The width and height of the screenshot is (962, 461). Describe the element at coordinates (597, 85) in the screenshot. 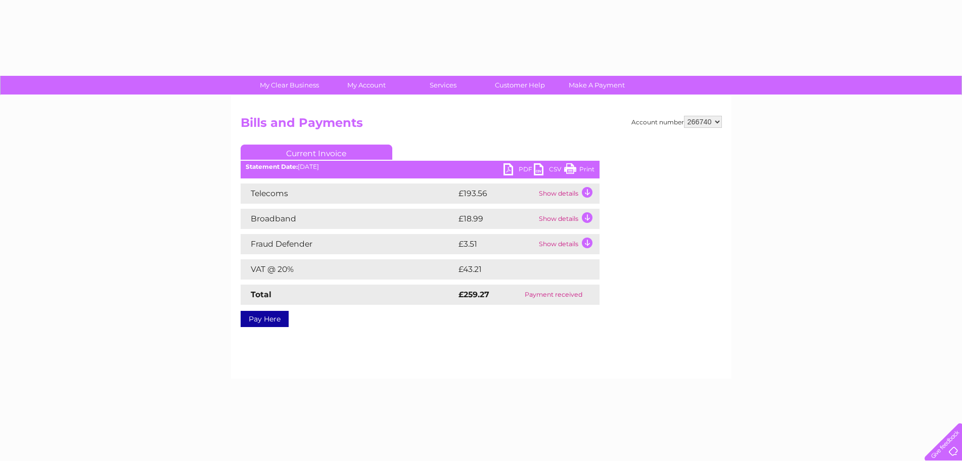

I see `a: Make A Payment` at that location.